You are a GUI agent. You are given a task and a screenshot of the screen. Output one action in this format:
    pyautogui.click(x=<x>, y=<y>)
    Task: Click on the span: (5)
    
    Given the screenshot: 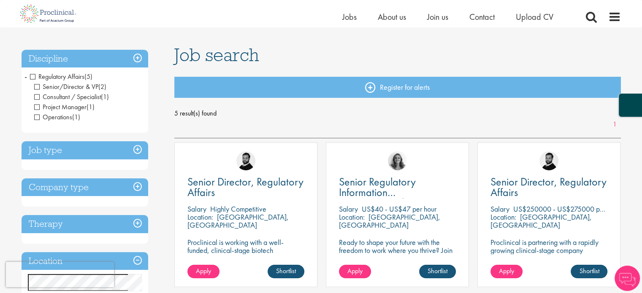 What is the action you would take?
    pyautogui.click(x=88, y=76)
    